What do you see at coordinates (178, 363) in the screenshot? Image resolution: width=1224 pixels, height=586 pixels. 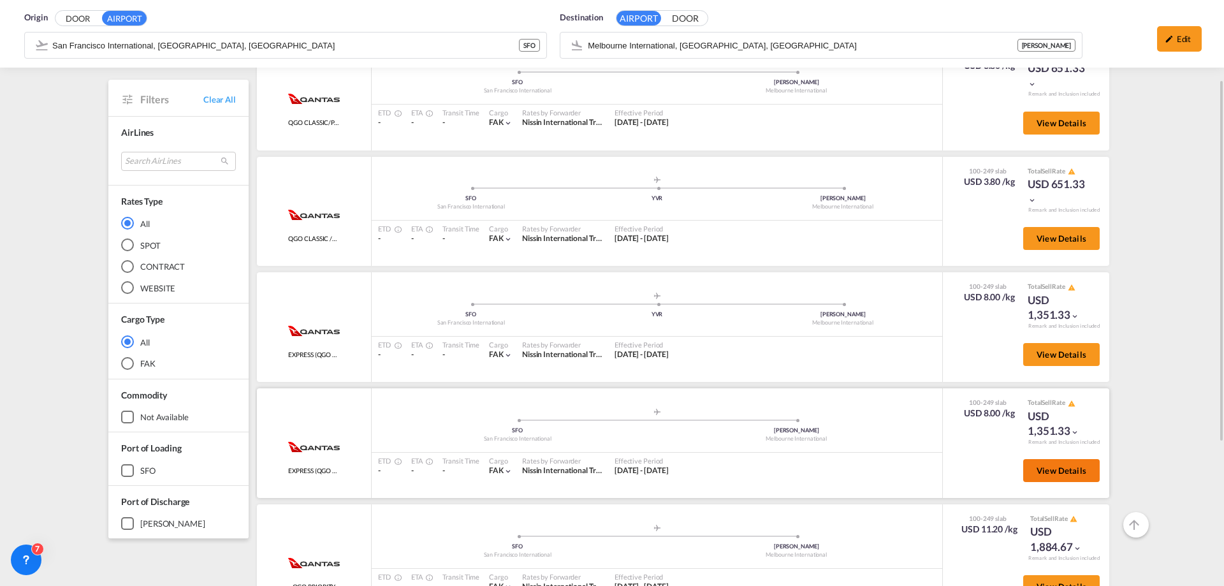 I see `md-radio-button: FAK` at bounding box center [178, 363].